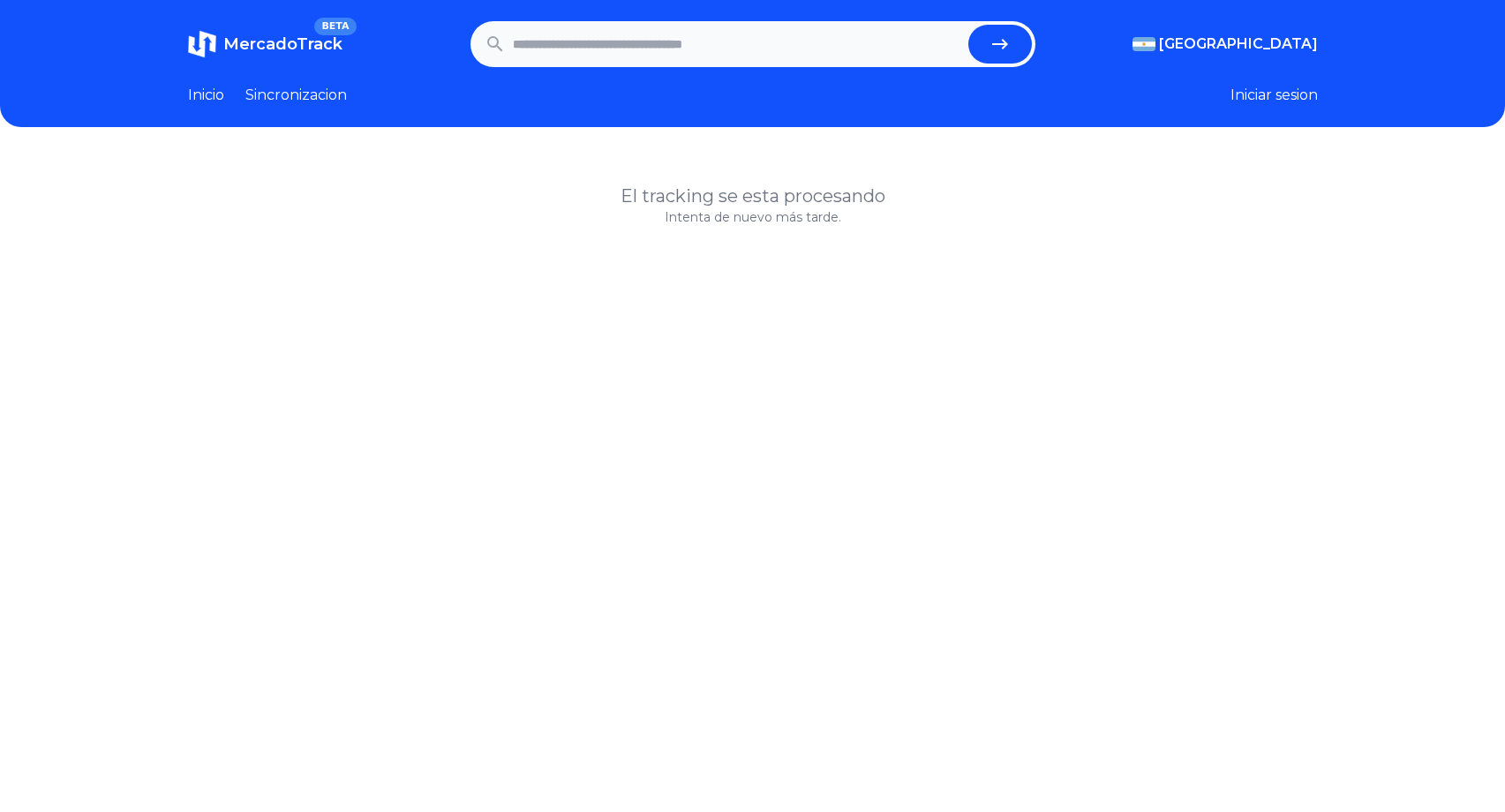  I want to click on a: Inicio, so click(206, 96).